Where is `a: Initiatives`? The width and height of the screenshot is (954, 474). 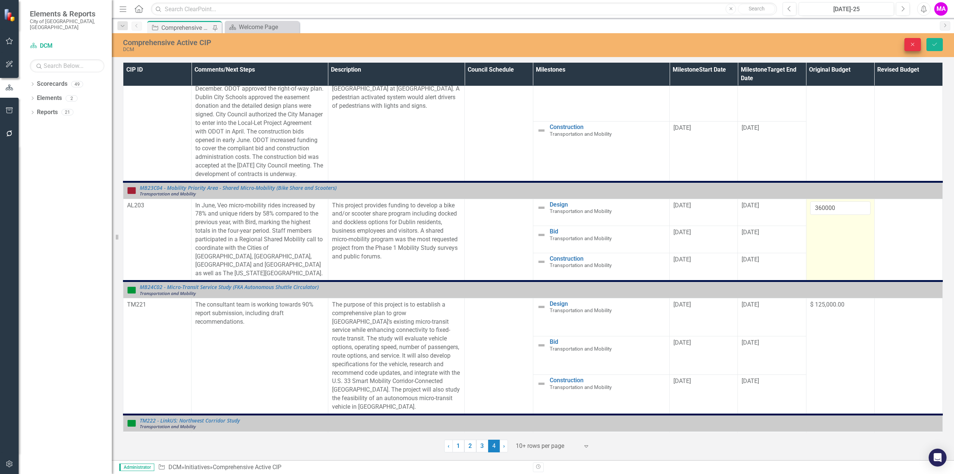 a: Initiatives is located at coordinates (197, 467).